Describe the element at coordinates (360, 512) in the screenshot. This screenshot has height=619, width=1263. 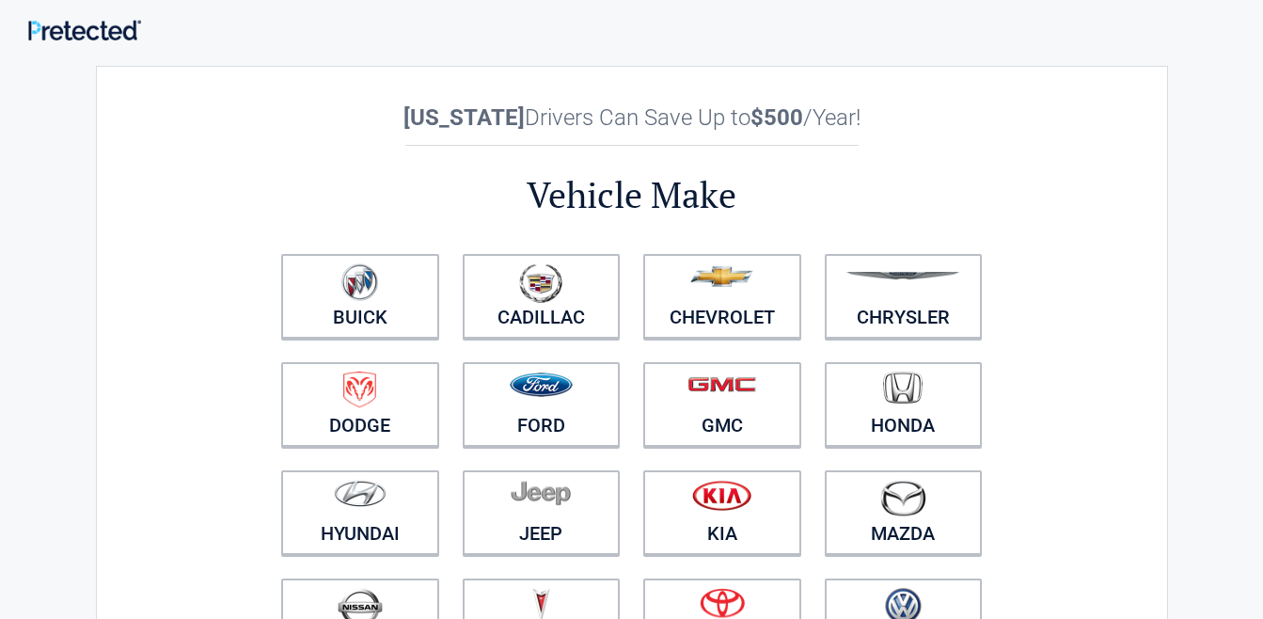
I see `a: Hyundai` at that location.